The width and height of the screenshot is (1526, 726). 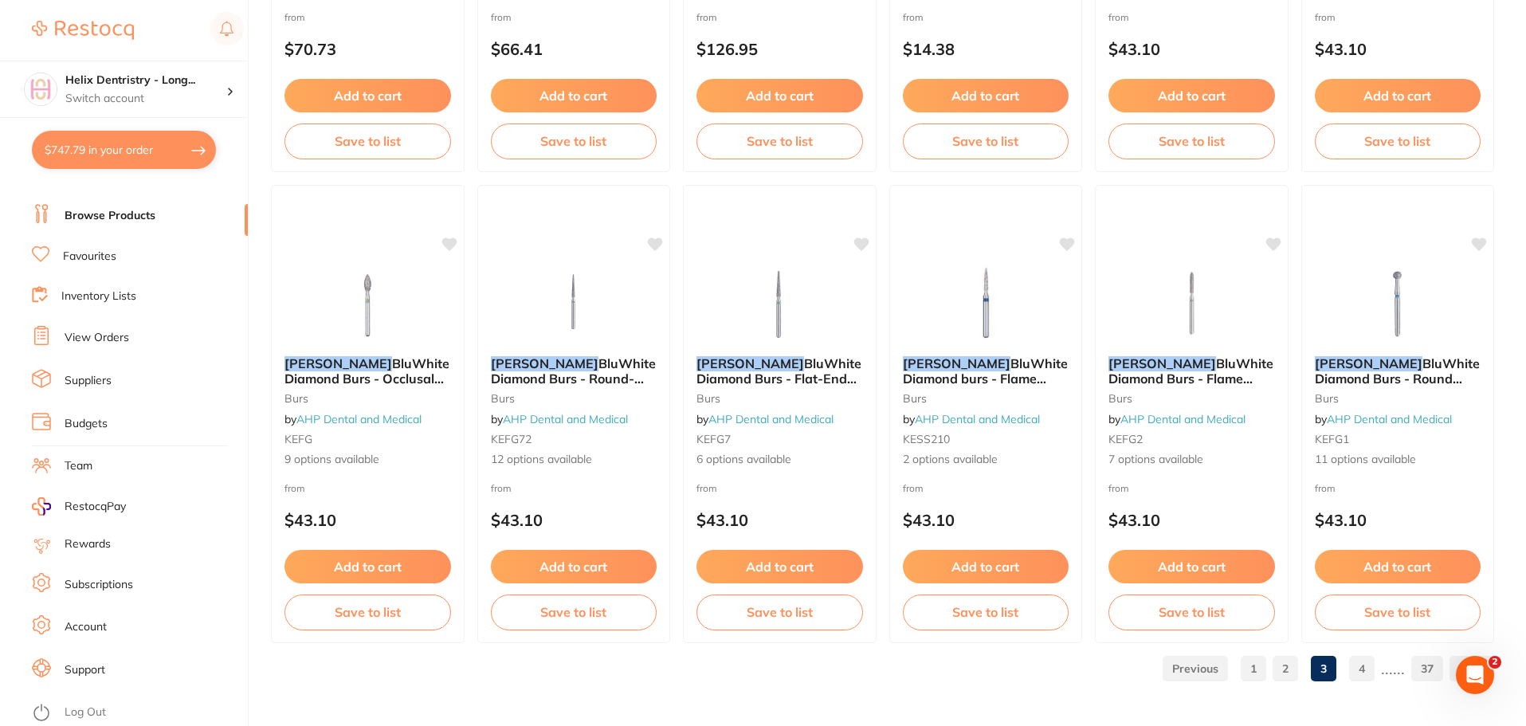 What do you see at coordinates (99, 296) in the screenshot?
I see `a: Inventory Lists` at bounding box center [99, 296].